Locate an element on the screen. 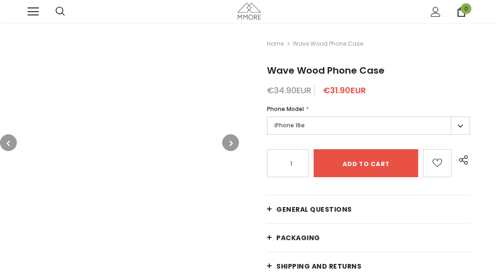 The image size is (498, 277). span: General Questions is located at coordinates (314, 209).